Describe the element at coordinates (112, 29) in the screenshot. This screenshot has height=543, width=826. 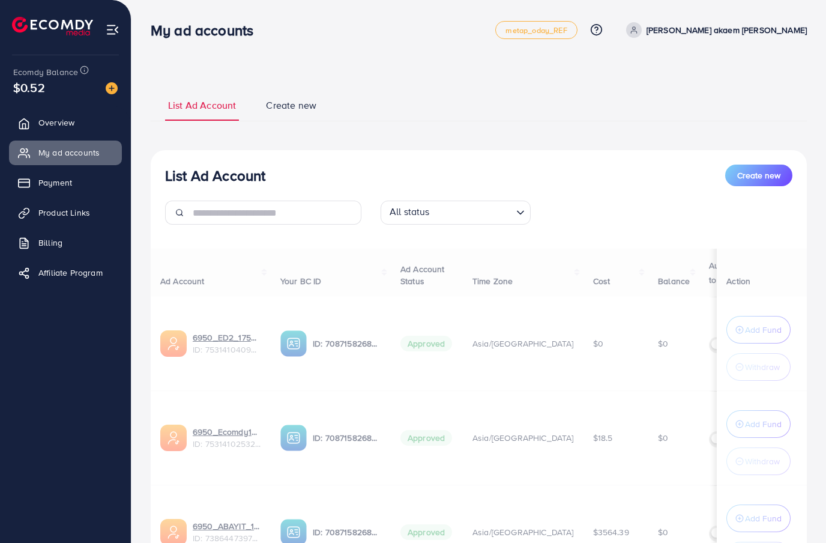
I see `img: menu` at that location.